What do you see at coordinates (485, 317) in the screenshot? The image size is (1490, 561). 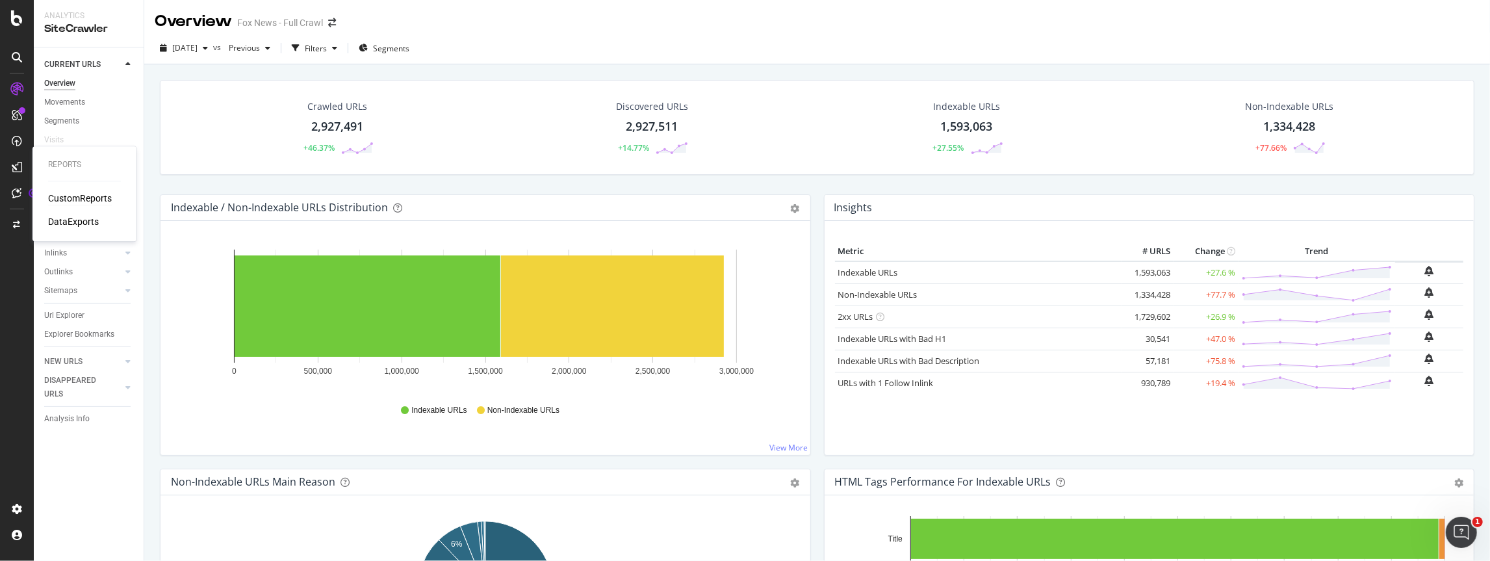 I see `svg: A chart.` at bounding box center [485, 317].